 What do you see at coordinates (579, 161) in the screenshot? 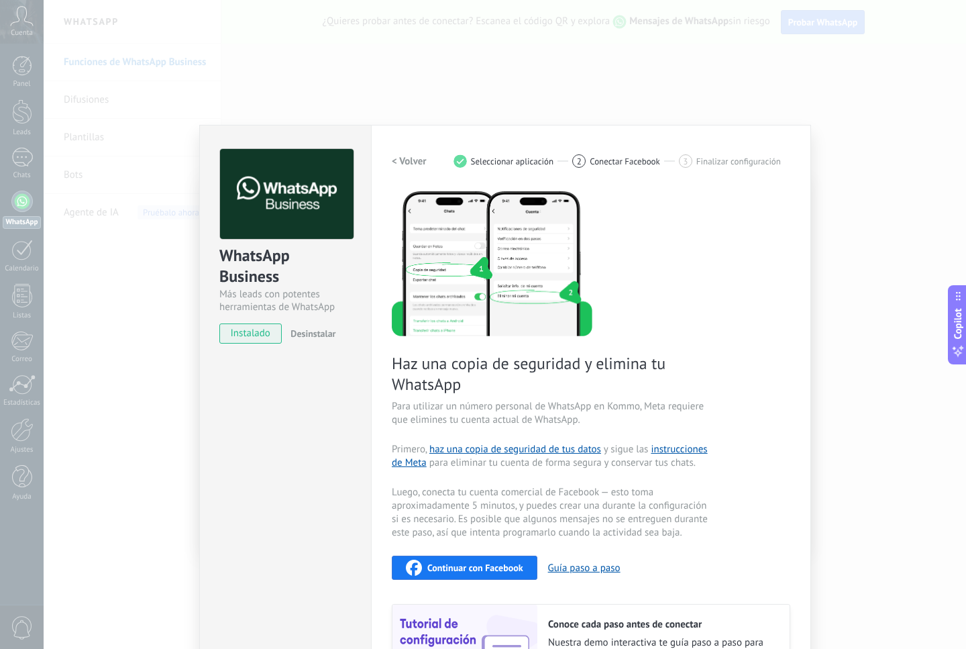
I see `span: 2` at bounding box center [579, 161].